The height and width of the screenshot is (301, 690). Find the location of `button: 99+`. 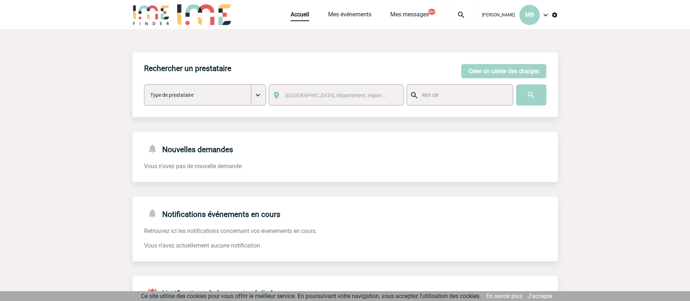

button: 99+ is located at coordinates (432, 12).